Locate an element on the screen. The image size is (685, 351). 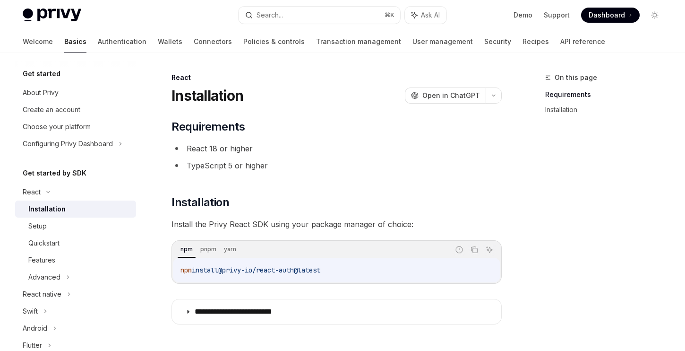
li: TypeScript 5 or higher is located at coordinates (337, 165).